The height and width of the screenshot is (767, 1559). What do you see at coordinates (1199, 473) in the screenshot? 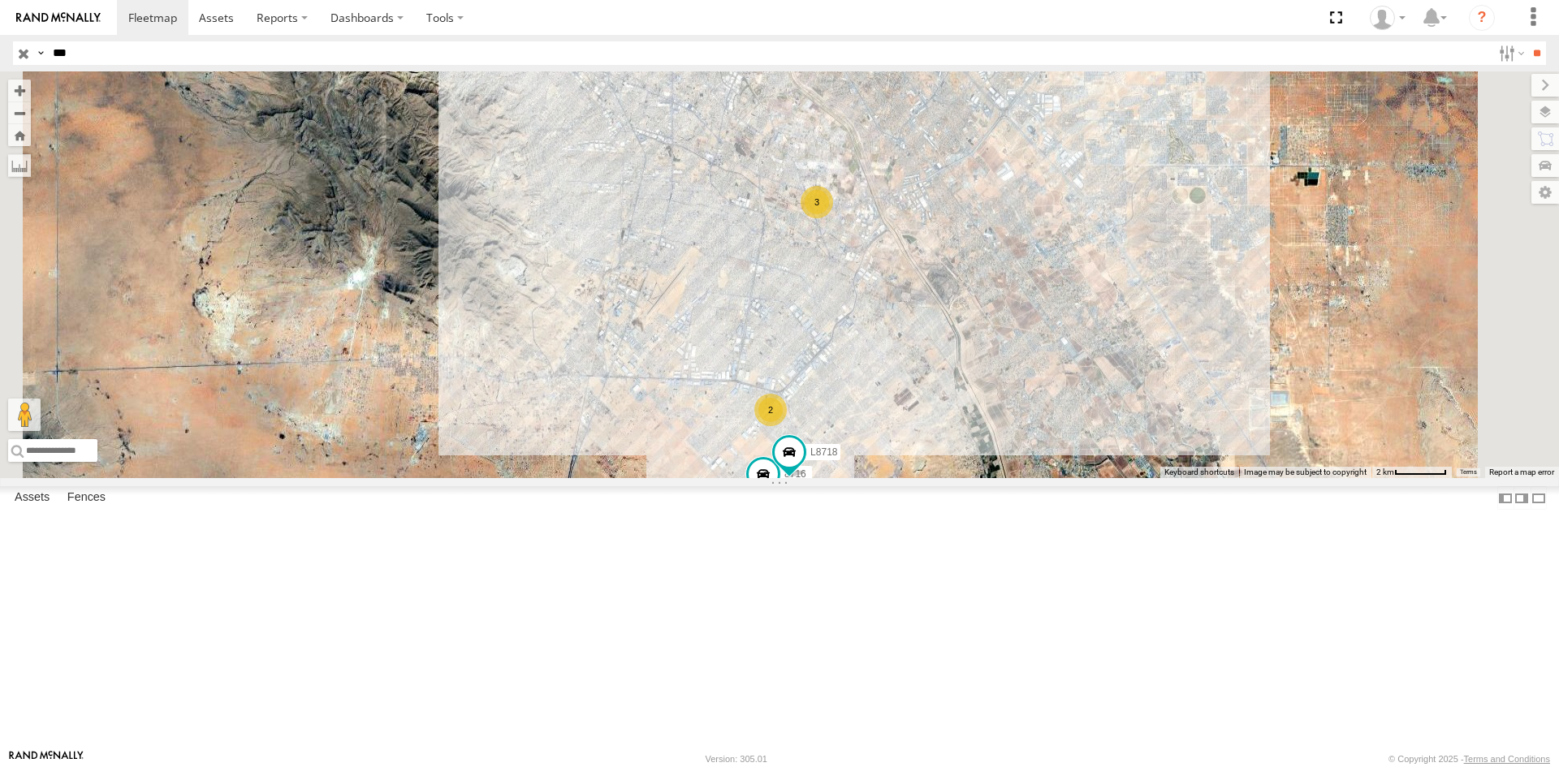
I see `button: Keyboard shortcuts` at bounding box center [1199, 473].